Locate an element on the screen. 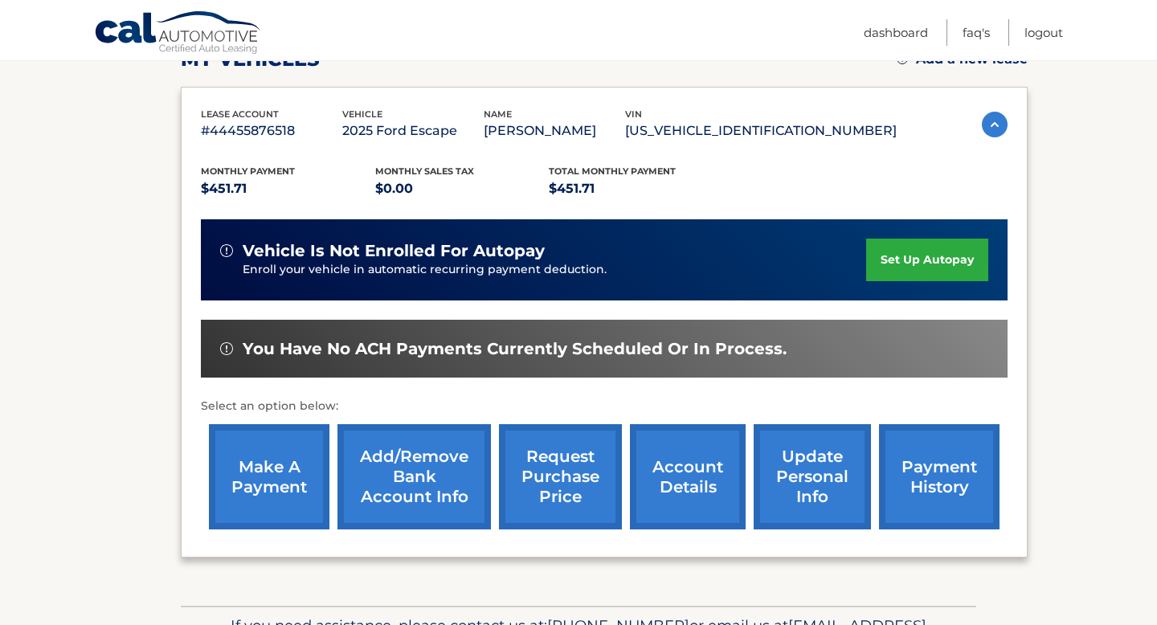  a: account details is located at coordinates (687, 476).